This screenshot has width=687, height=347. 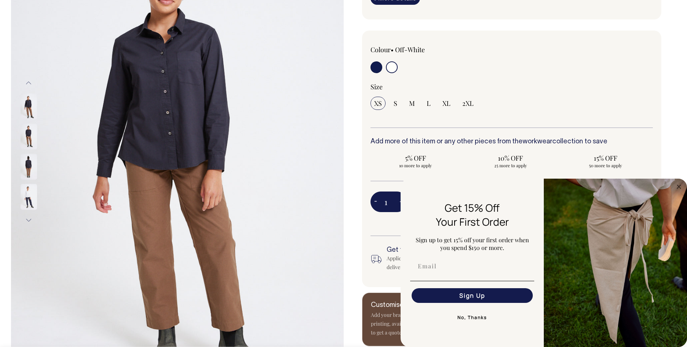 I want to click on label: Off-White, so click(x=410, y=50).